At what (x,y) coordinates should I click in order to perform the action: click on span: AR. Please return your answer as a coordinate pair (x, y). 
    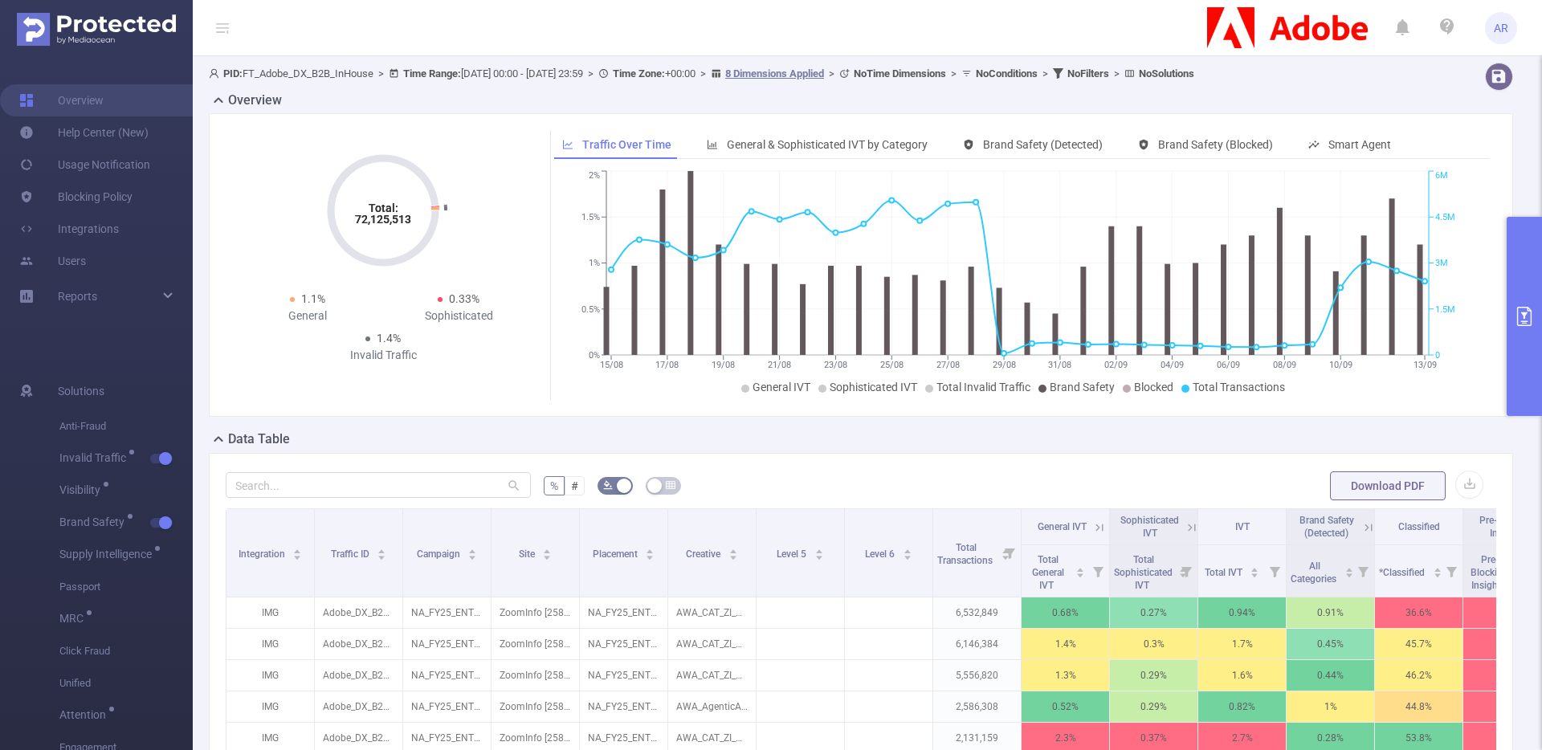
    Looking at the image, I should click on (1501, 28).